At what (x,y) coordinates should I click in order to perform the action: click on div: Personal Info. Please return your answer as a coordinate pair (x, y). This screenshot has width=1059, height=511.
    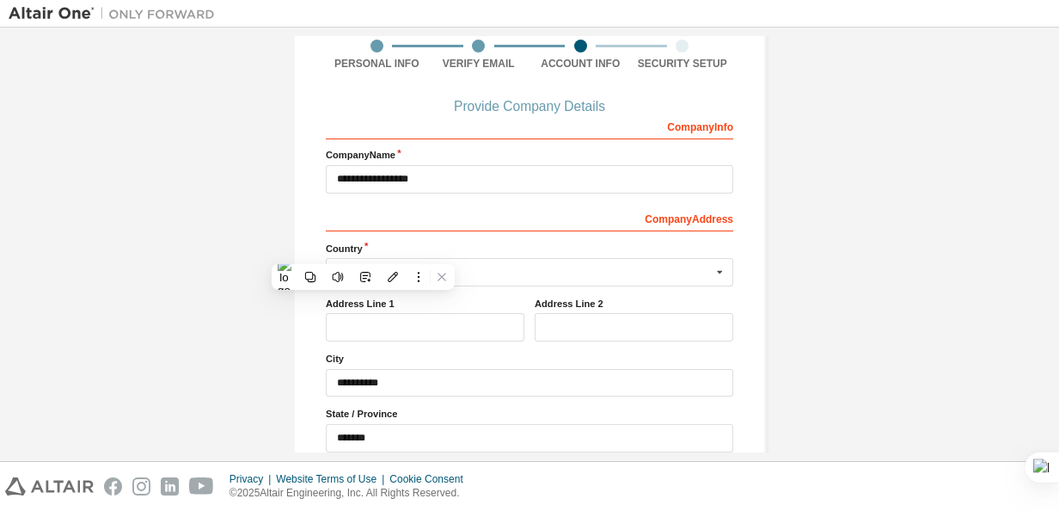
    Looking at the image, I should click on (377, 64).